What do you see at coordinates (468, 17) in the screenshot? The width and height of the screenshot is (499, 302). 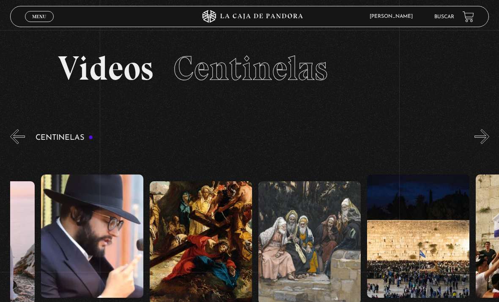 I see `a: View your shopping cart` at bounding box center [468, 17].